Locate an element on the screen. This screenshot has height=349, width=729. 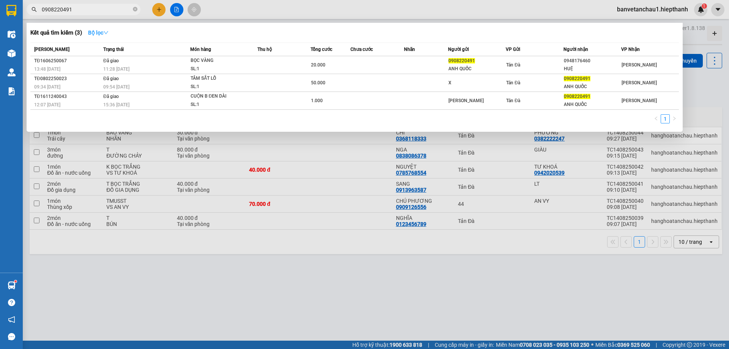
button: right is located at coordinates (674, 119).